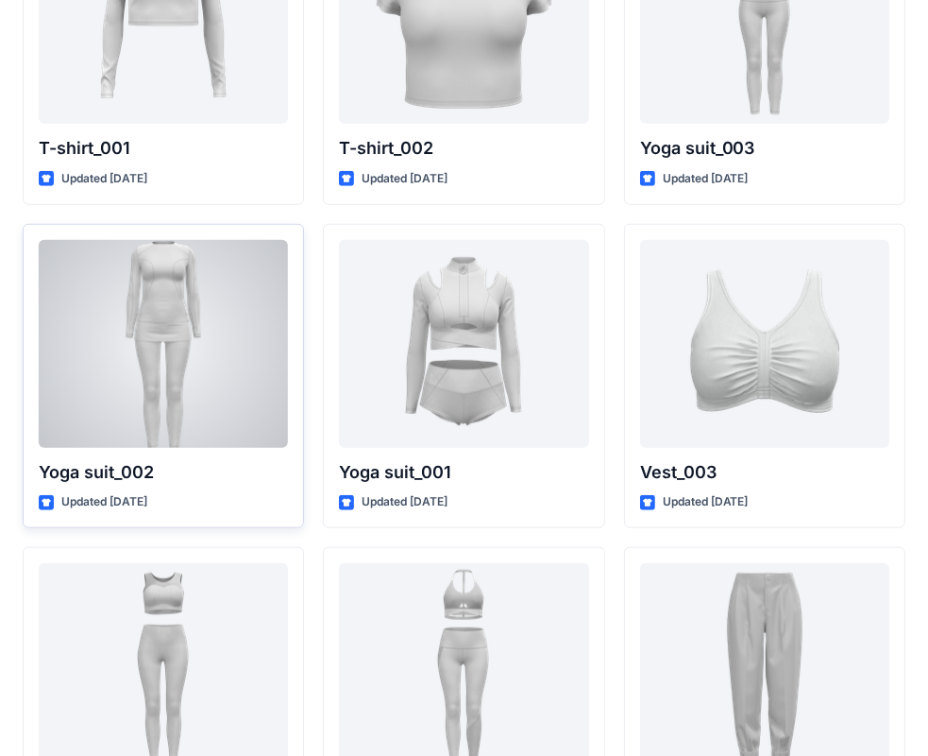 The image size is (928, 756). I want to click on a: Yoga suit_002, so click(163, 344).